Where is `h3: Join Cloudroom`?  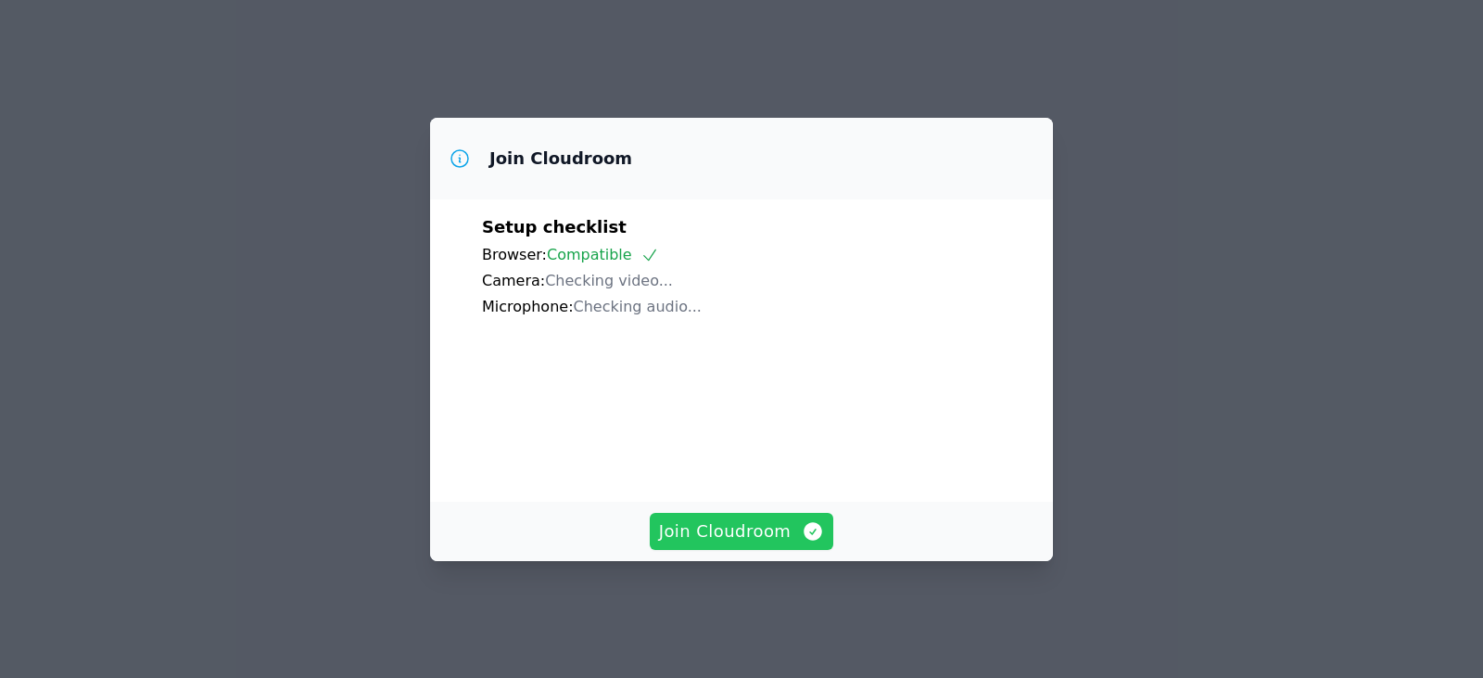 h3: Join Cloudroom is located at coordinates (561, 158).